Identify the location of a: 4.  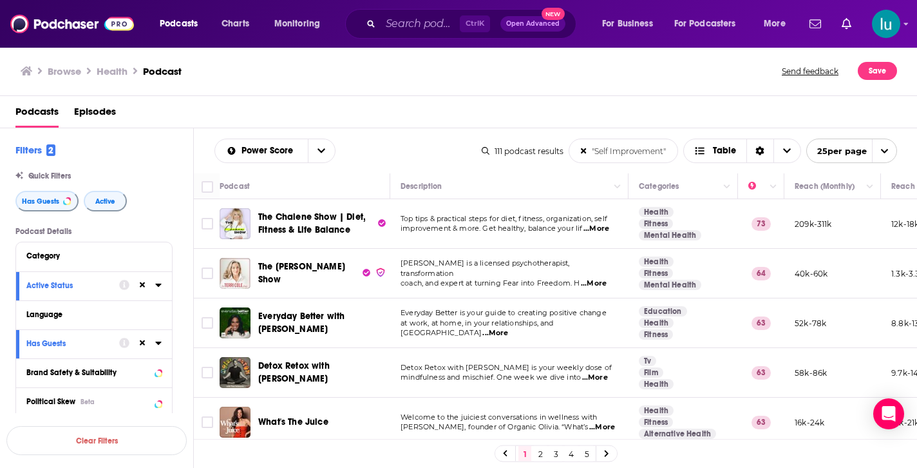
(571, 453).